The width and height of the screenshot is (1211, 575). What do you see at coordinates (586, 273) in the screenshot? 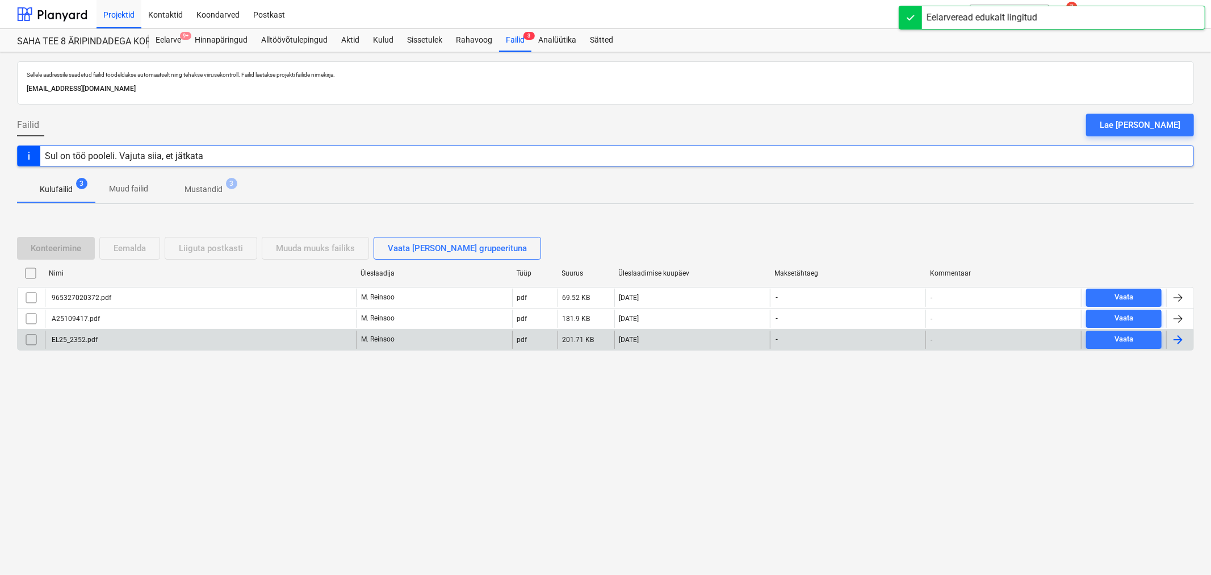
I see `div: Suurus` at bounding box center [586, 273].